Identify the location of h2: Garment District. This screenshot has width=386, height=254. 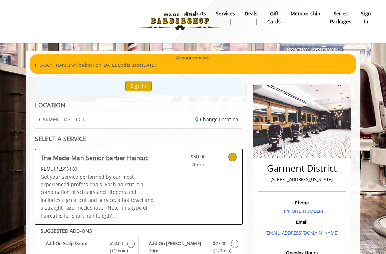
(302, 168).